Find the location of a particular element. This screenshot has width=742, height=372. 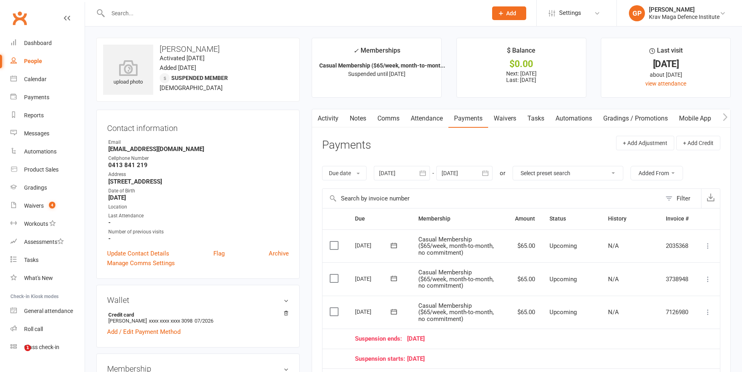

div: Class check-in is located at coordinates (42, 347).